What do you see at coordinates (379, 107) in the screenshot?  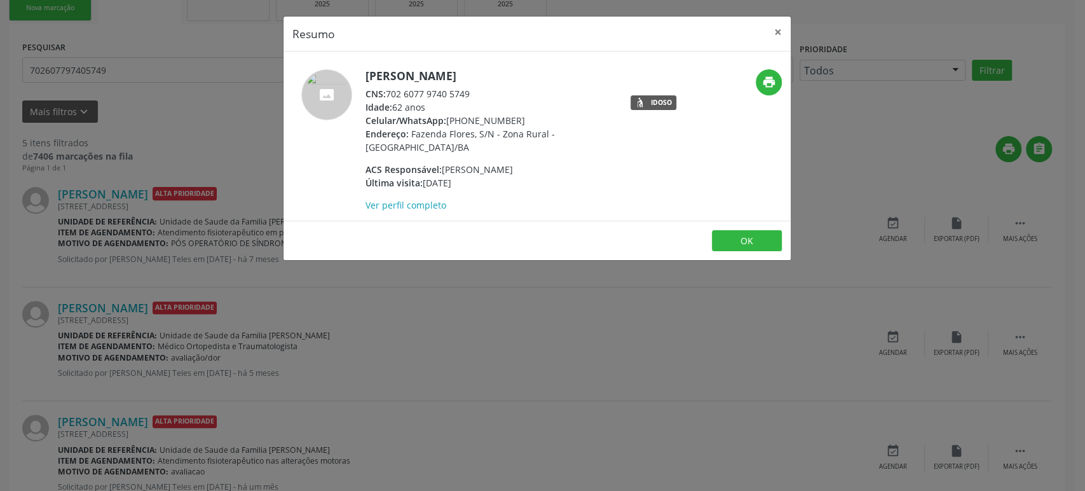 I see `span: Idade:` at bounding box center [379, 107].